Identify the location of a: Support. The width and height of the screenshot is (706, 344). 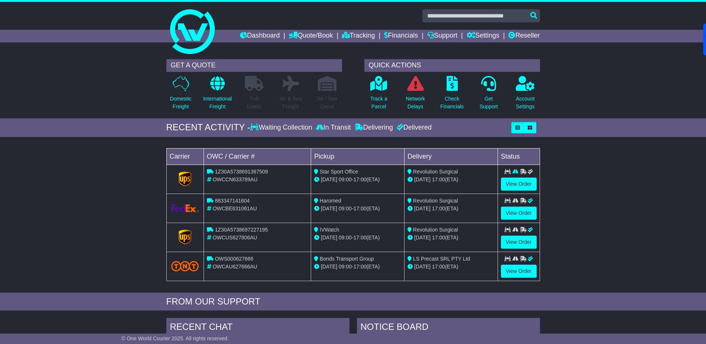
(442, 36).